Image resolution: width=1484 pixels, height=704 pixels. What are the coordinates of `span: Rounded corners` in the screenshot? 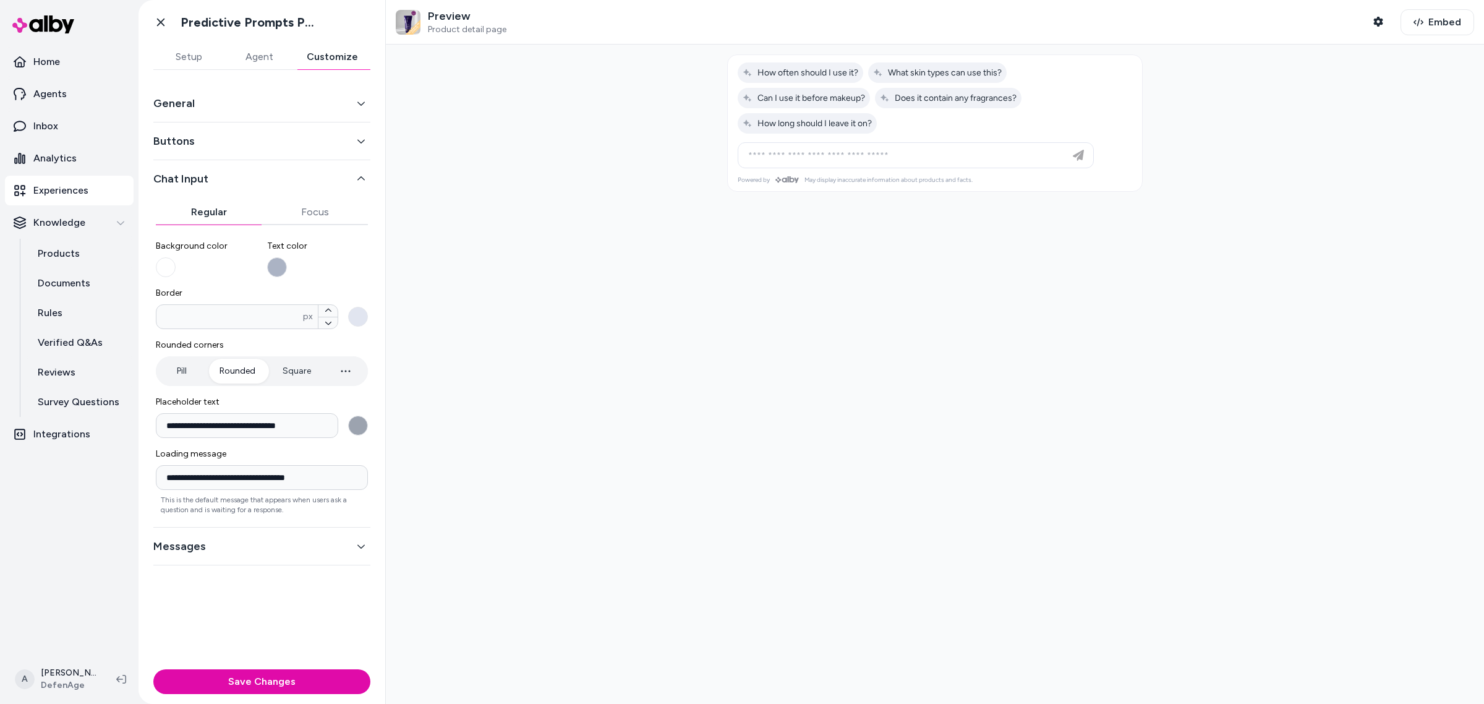 It's located at (262, 345).